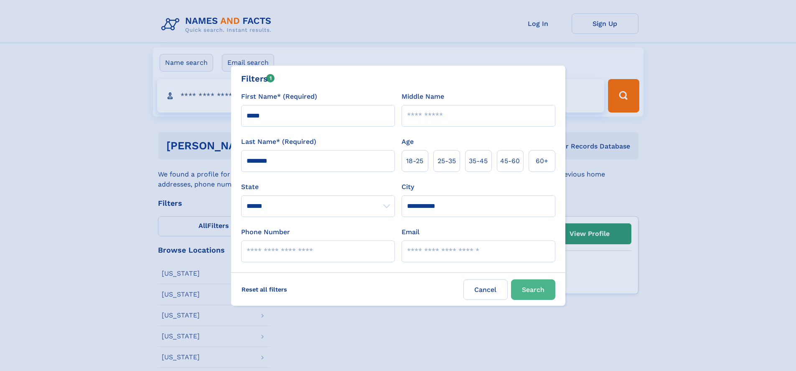 The image size is (796, 371). Describe the element at coordinates (533, 289) in the screenshot. I see `button: Search` at that location.